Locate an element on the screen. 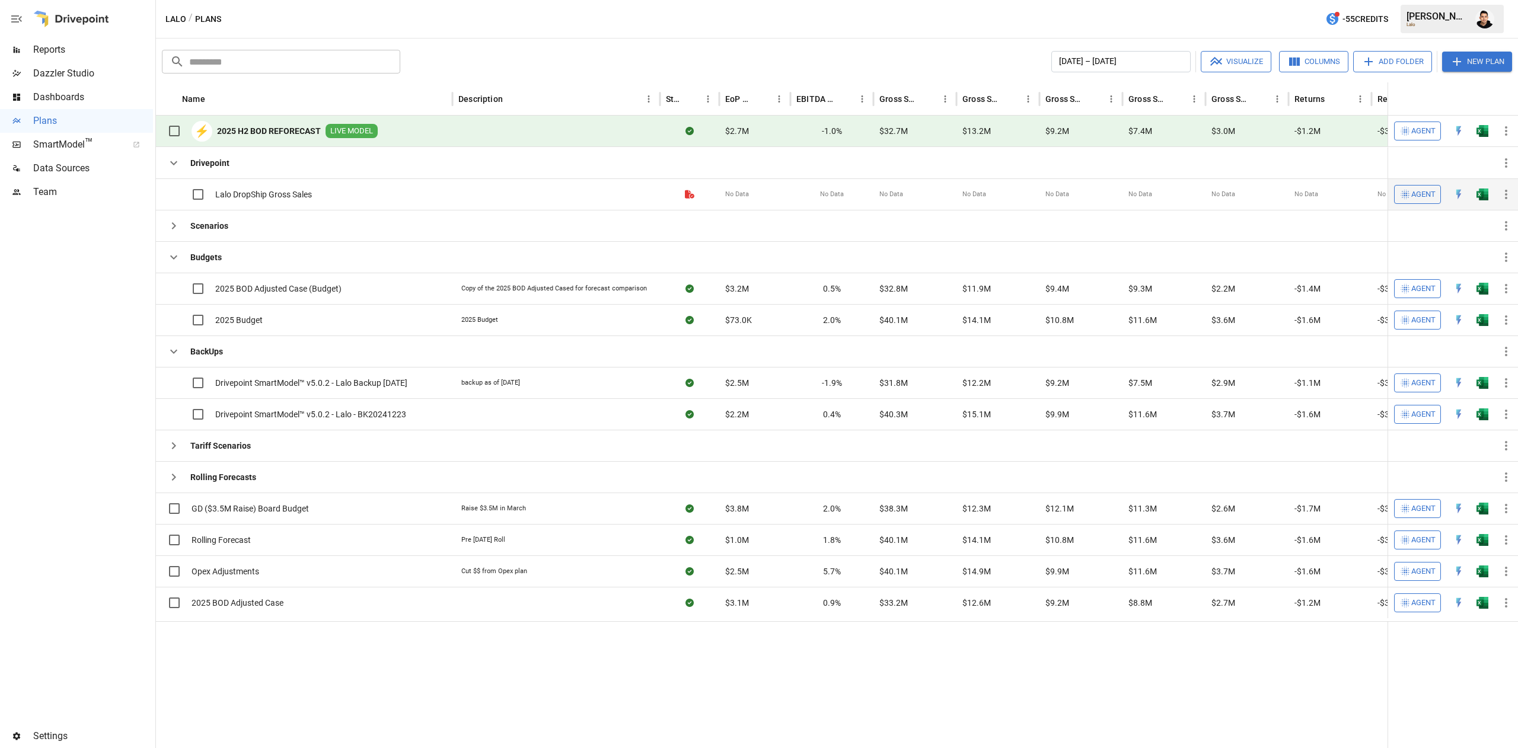  span: $9.4M is located at coordinates (1057, 289).